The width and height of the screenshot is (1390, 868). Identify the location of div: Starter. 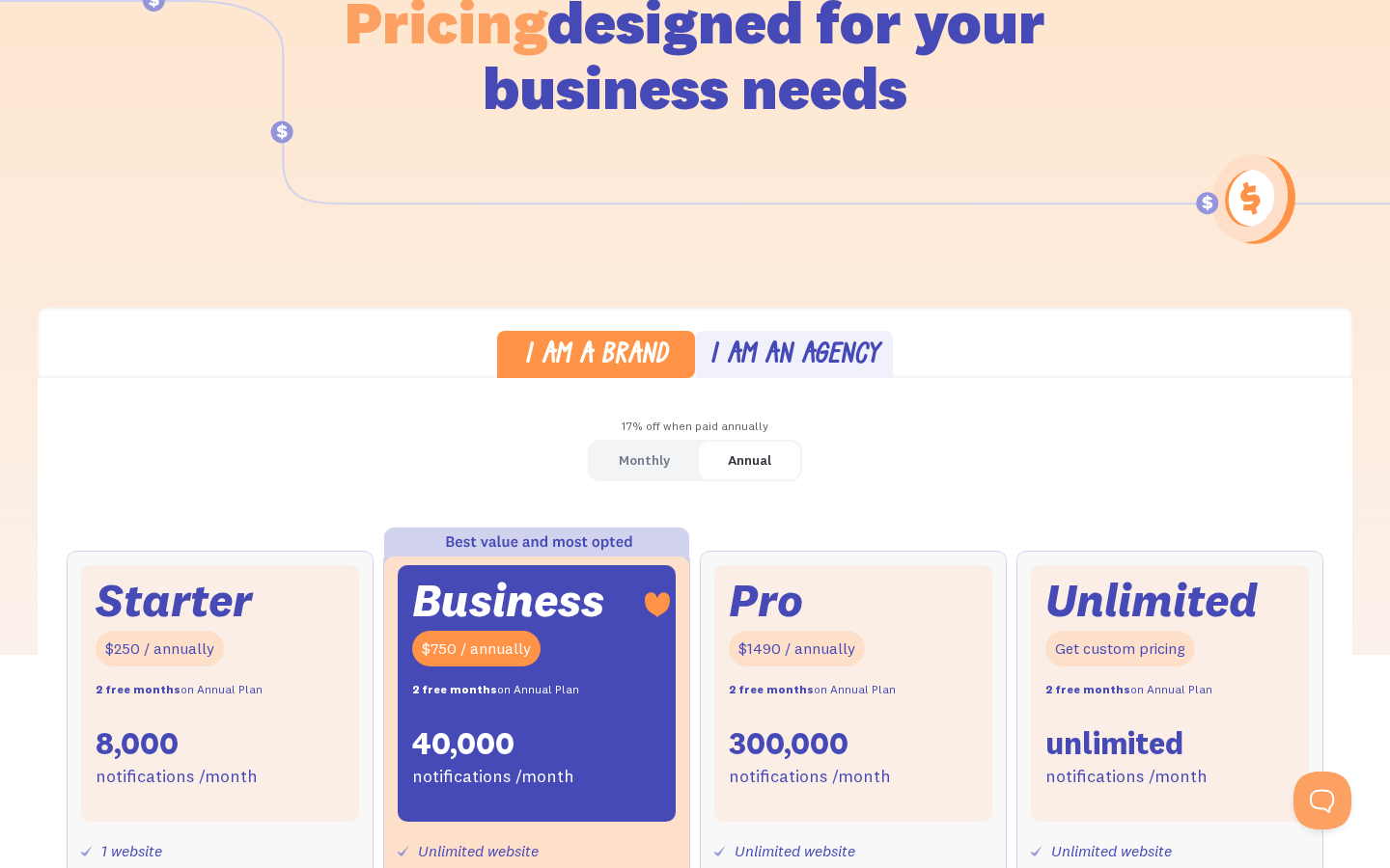
(173, 600).